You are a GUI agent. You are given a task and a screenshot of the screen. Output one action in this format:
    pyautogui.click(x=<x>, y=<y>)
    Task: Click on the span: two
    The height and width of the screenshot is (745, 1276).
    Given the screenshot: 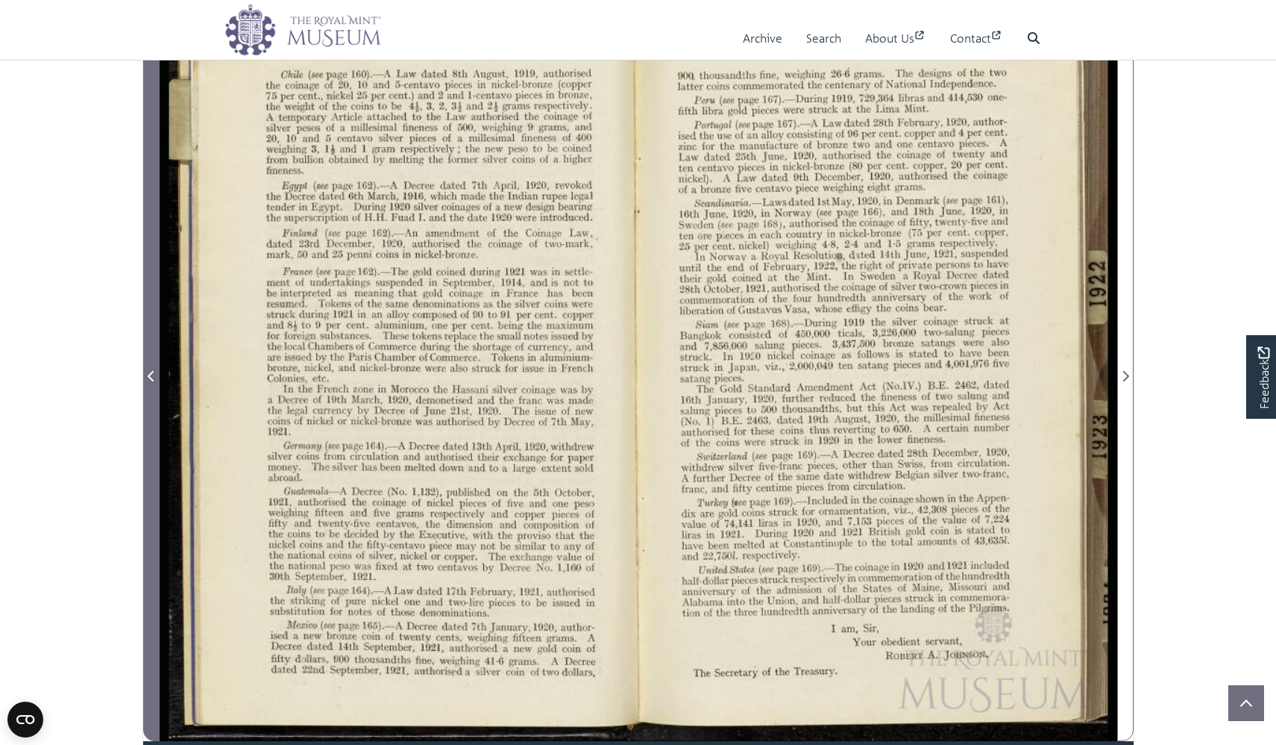 What is the action you would take?
    pyautogui.click(x=1000, y=72)
    